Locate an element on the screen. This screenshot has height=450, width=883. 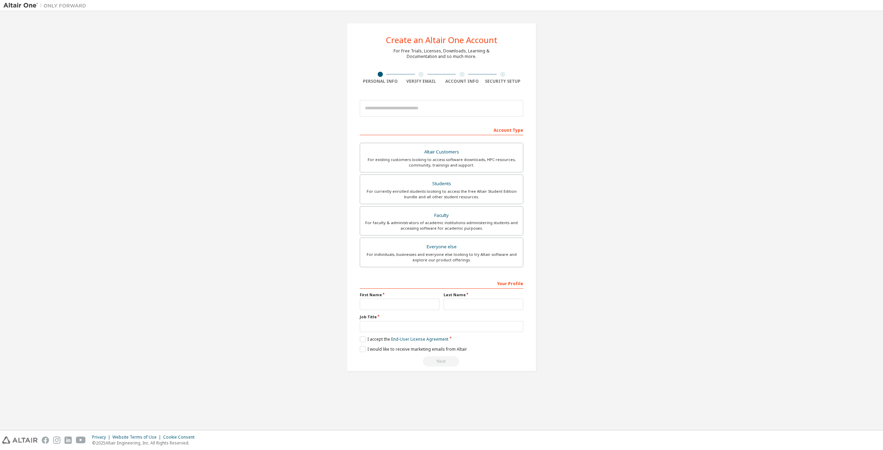
img: instagram.svg is located at coordinates (57, 440).